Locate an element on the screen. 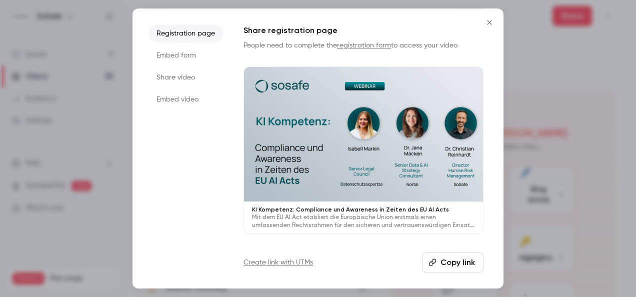 Image resolution: width=636 pixels, height=297 pixels. a: Create link with UTMs is located at coordinates (278, 263).